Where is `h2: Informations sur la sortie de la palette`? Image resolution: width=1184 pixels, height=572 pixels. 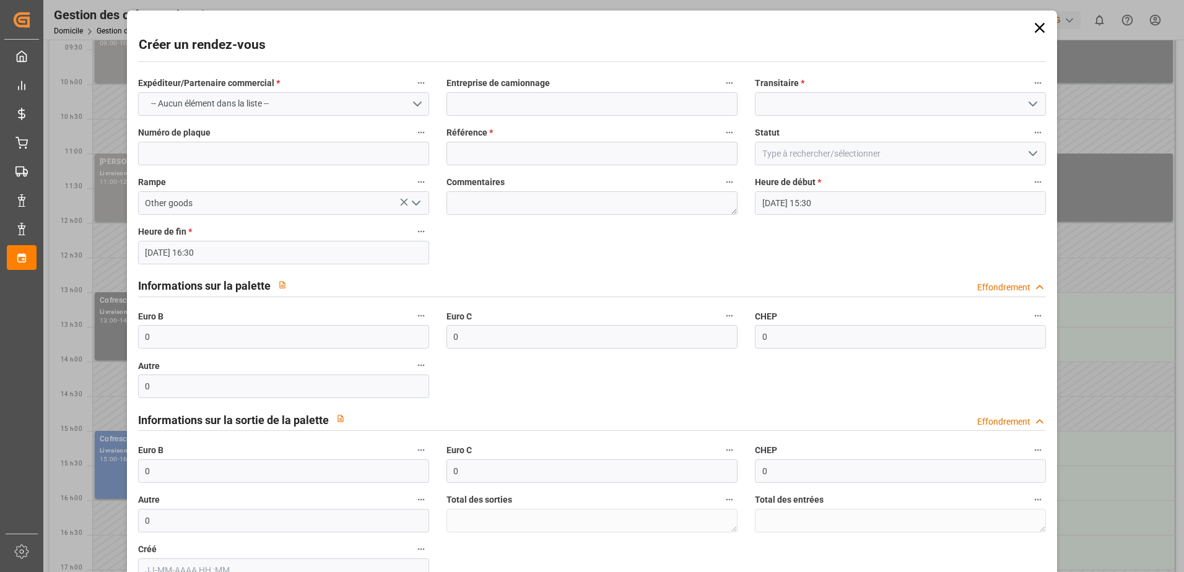 h2: Informations sur la sortie de la palette is located at coordinates (233, 420).